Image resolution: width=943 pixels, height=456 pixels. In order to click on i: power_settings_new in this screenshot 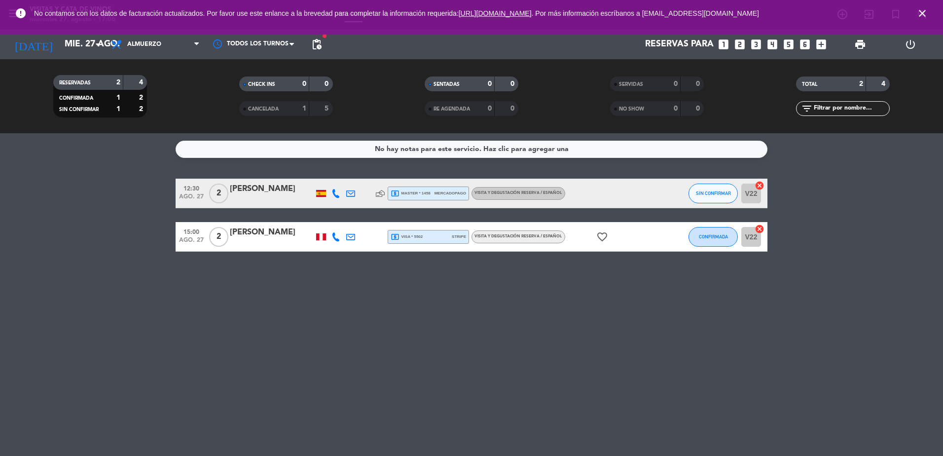, I will do `click(910, 44)`.